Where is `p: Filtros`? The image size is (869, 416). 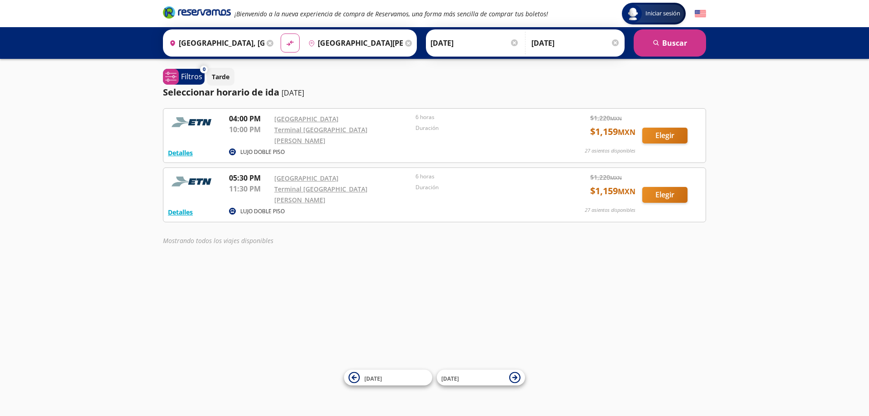 p: Filtros is located at coordinates (192, 77).